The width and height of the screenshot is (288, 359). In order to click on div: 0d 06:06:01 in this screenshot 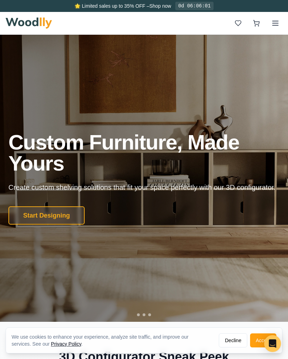, I will do `click(194, 6)`.